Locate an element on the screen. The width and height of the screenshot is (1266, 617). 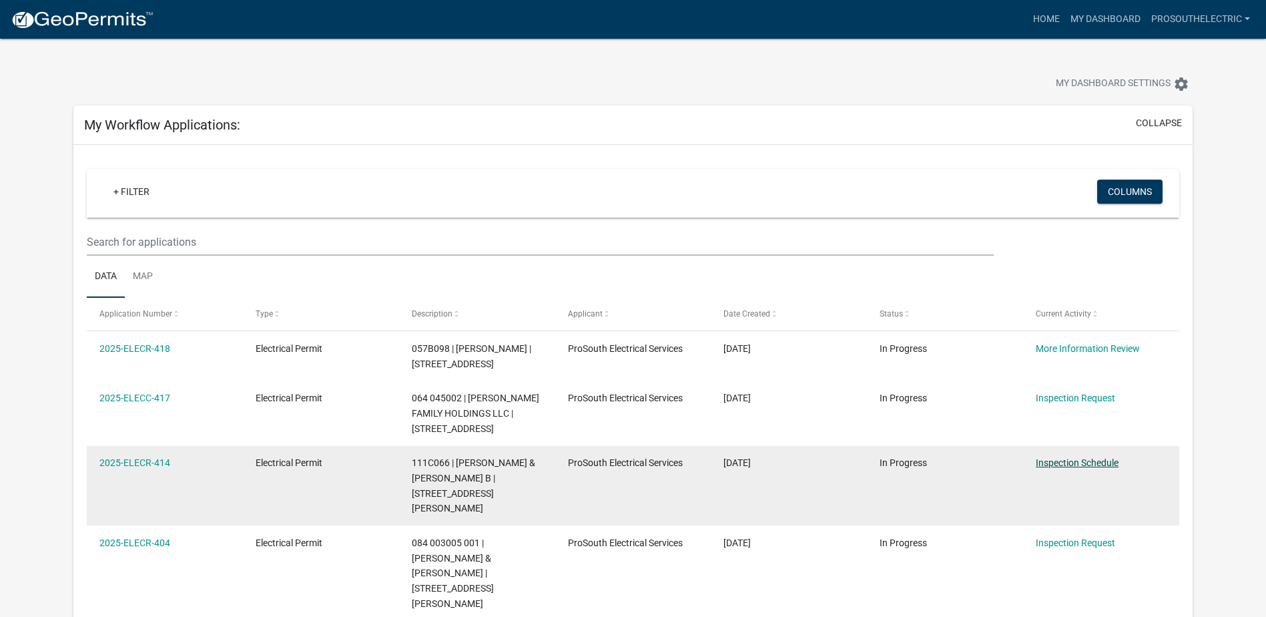
span: Date Created is located at coordinates (747, 314).